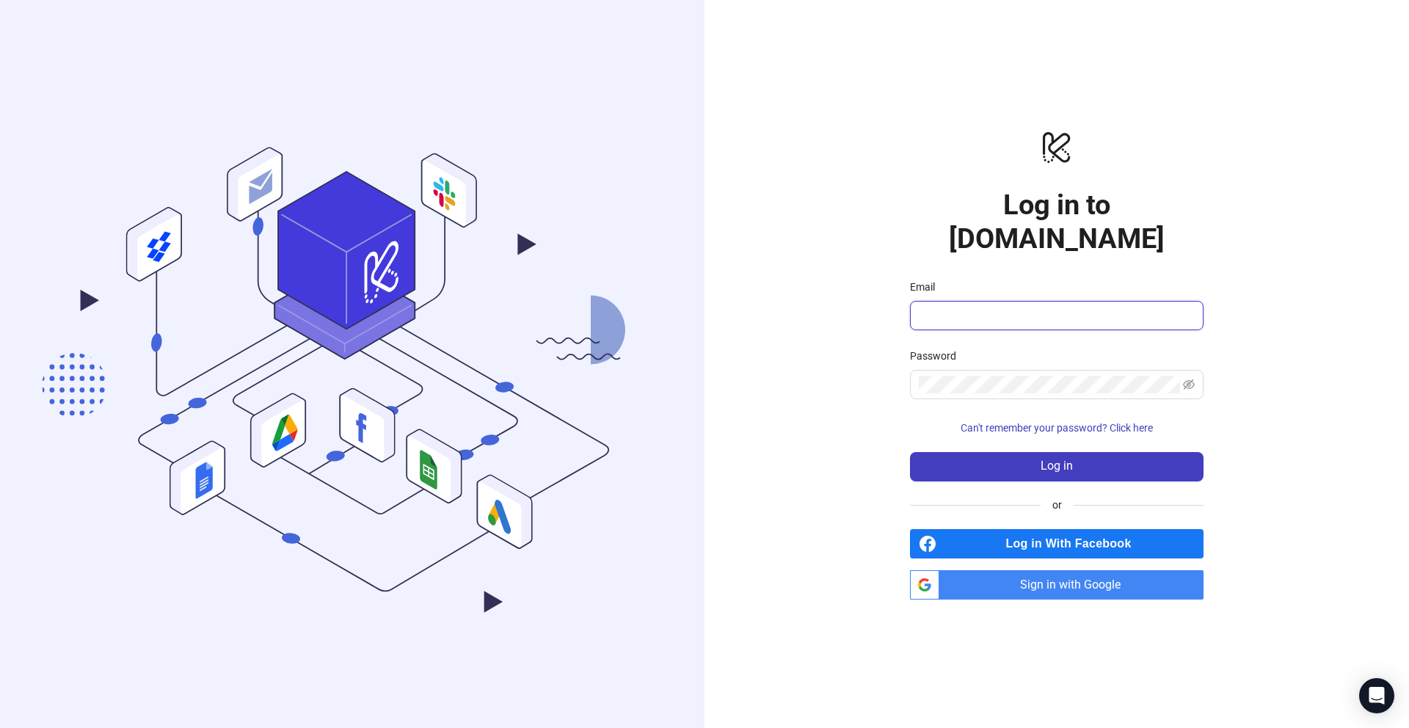  Describe the element at coordinates (1057, 505) in the screenshot. I see `span: or` at that location.